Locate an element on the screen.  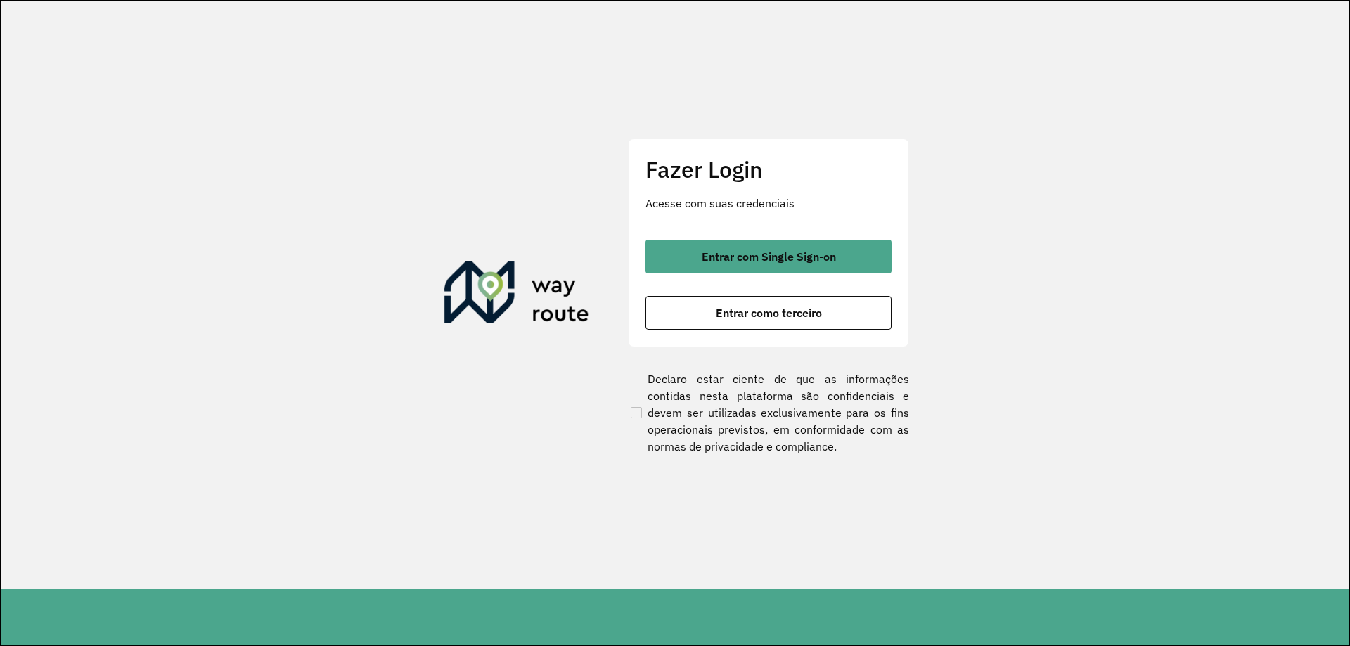
label: Declaro estar ciente de que as informações contidas nesta plataforma são confidenciais e devem se... is located at coordinates (769, 413).